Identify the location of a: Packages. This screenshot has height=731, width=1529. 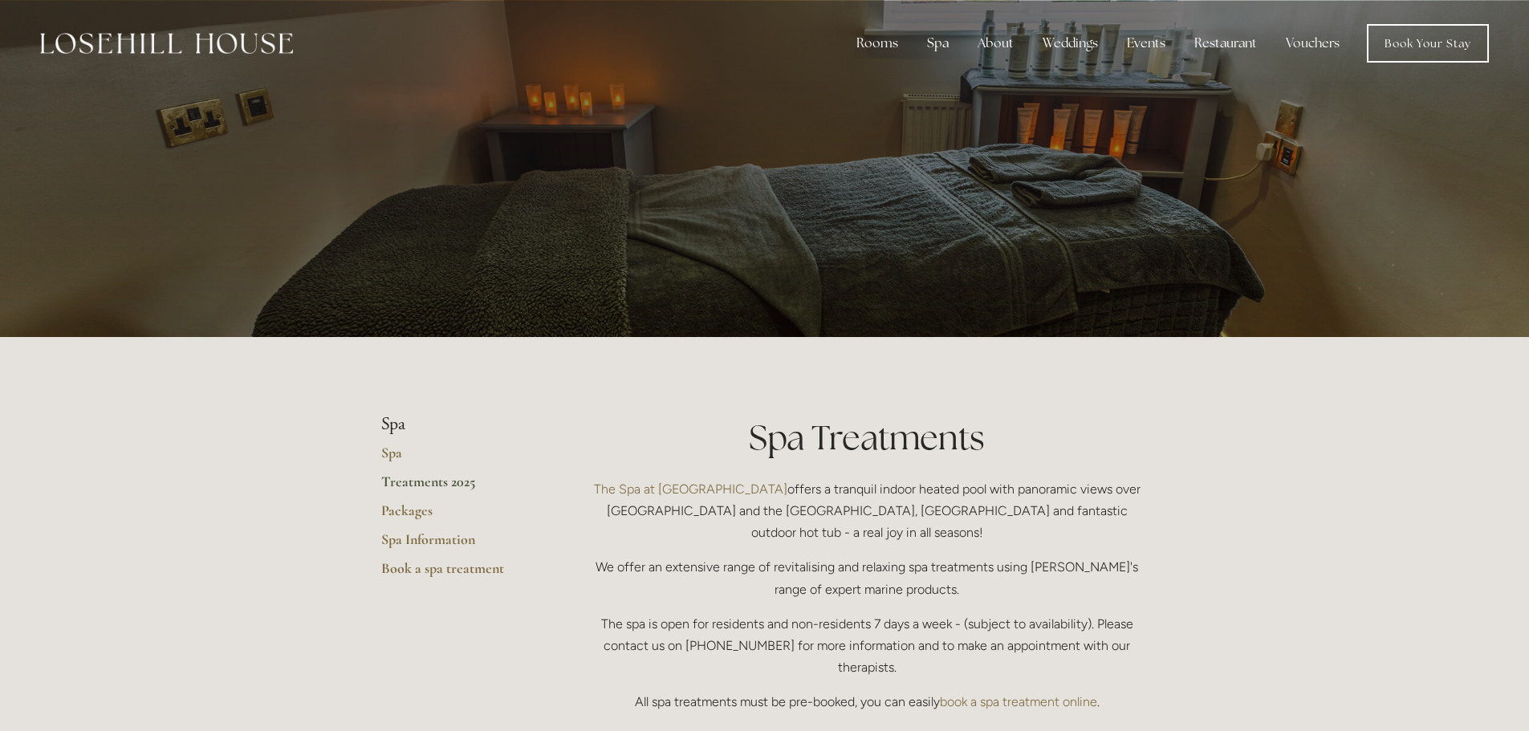
(458, 516).